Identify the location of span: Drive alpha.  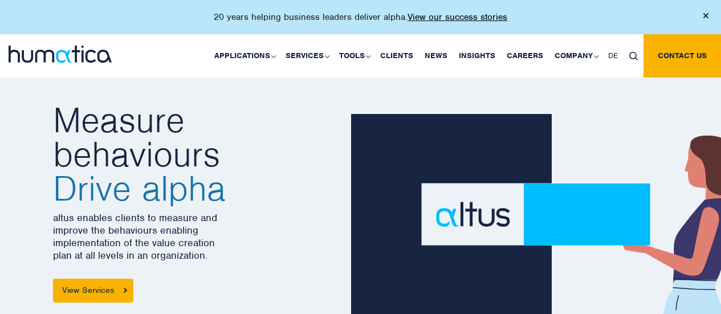
(197, 189).